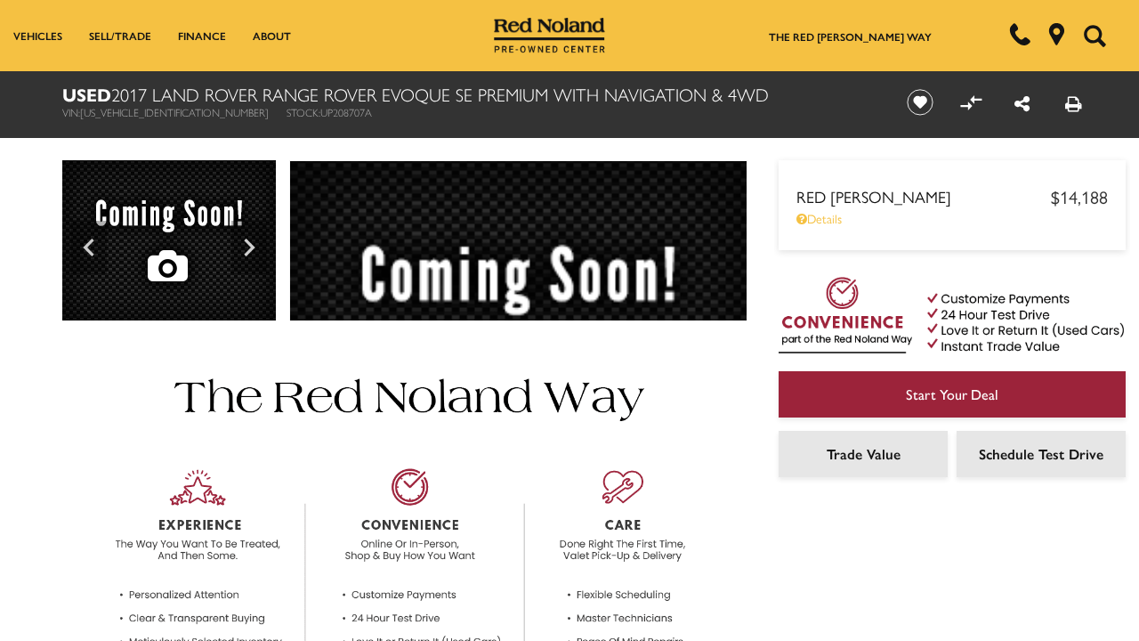 The image size is (1139, 641). Describe the element at coordinates (550, 33) in the screenshot. I see `a: Red Noland Pre-Owned` at that location.